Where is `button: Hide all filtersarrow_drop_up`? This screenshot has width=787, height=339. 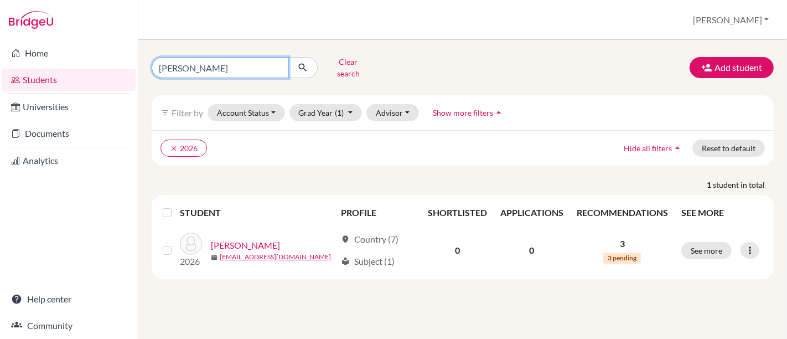
button: Hide all filtersarrow_drop_up is located at coordinates (653, 148).